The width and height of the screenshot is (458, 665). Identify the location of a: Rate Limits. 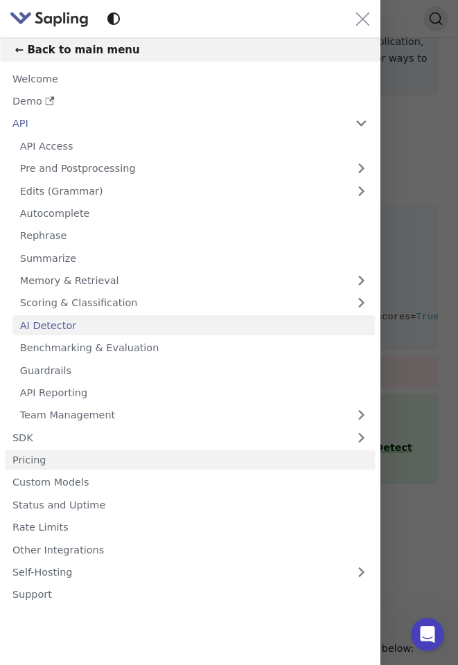
(190, 527).